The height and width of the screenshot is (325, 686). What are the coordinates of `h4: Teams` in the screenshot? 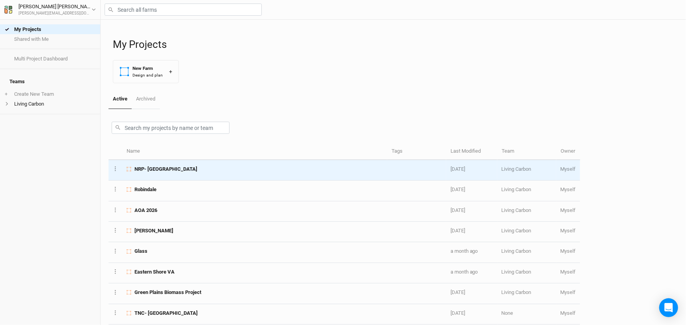 It's located at (50, 82).